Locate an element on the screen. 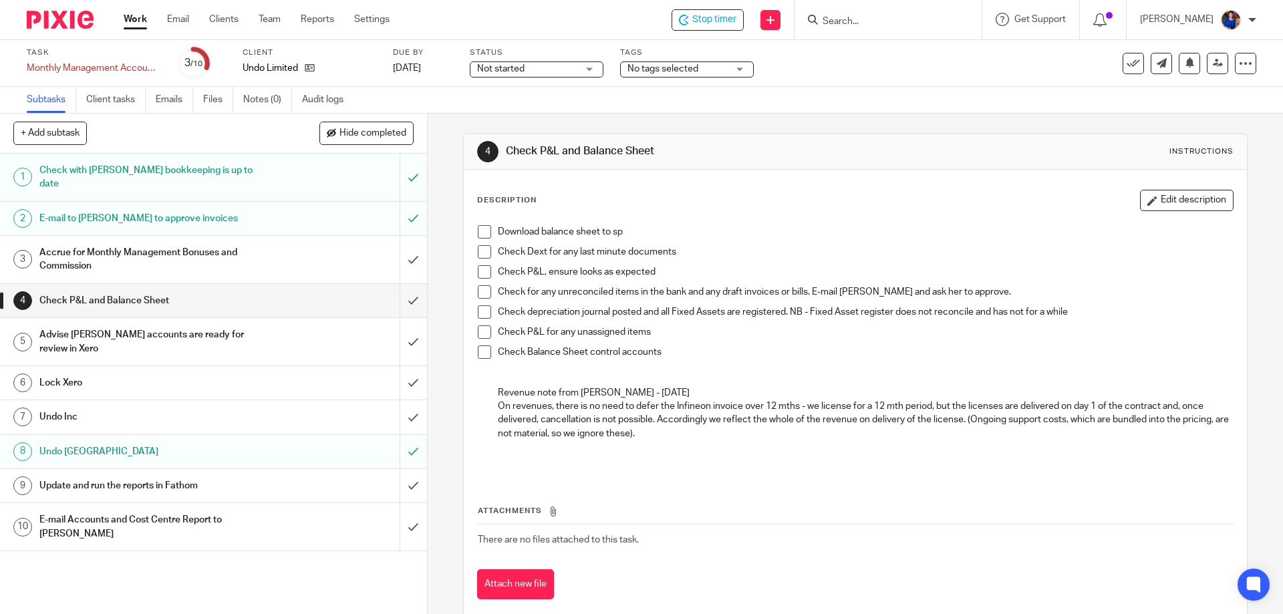  a: Client tasks is located at coordinates (116, 100).